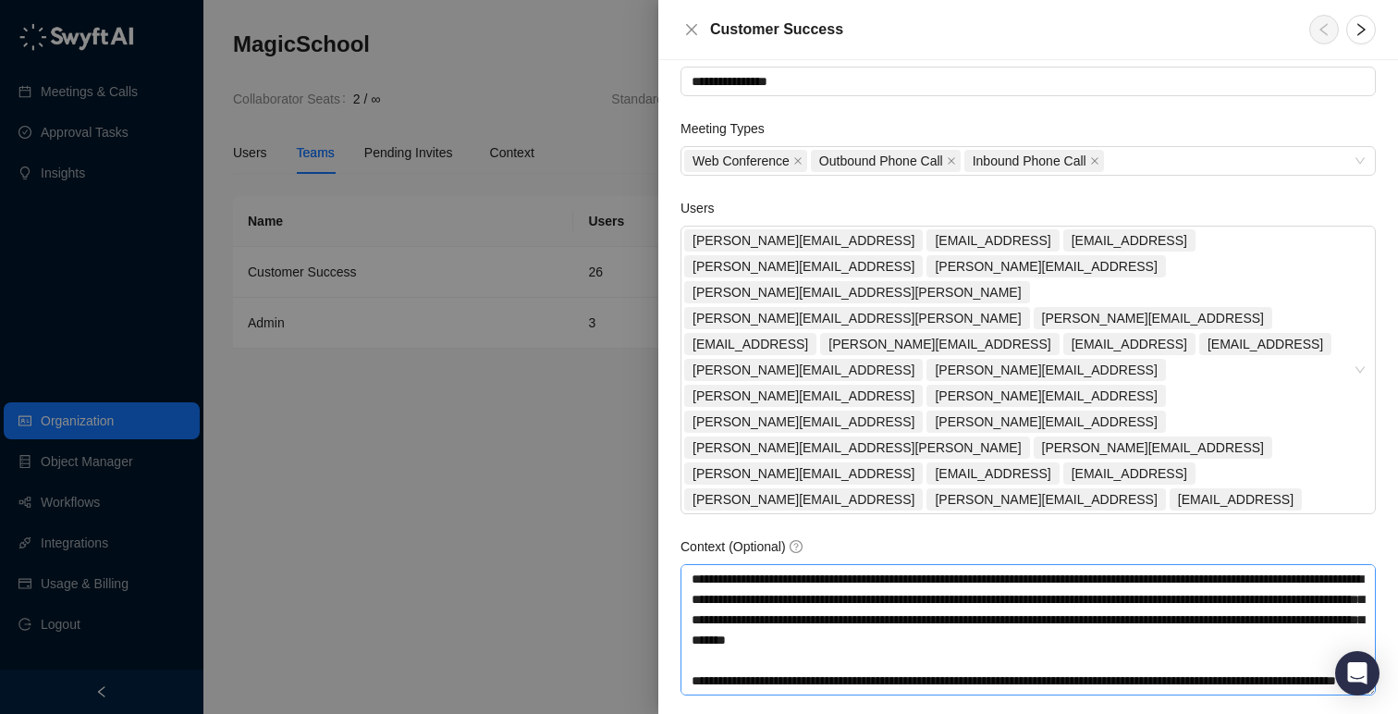 The width and height of the screenshot is (1398, 714). Describe the element at coordinates (796, 546) in the screenshot. I see `span: question-circle` at that location.